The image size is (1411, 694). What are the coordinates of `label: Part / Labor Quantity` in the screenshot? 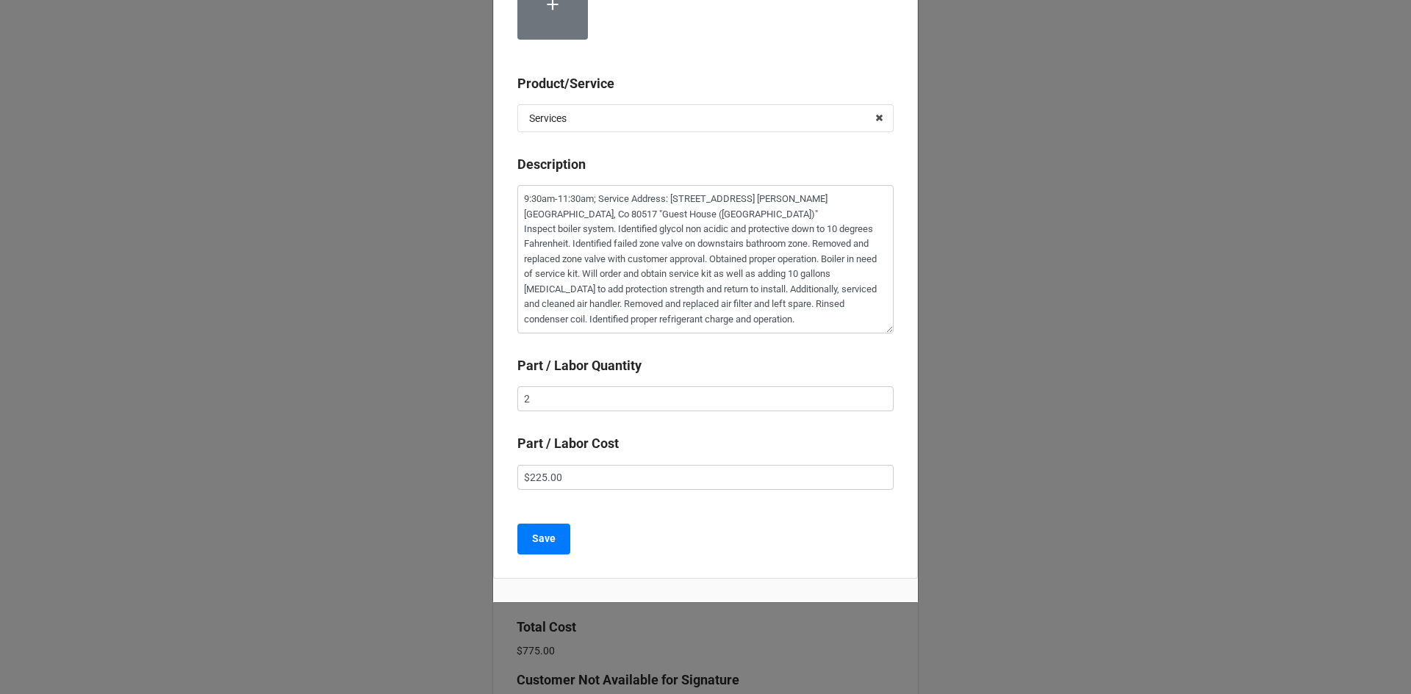 It's located at (579, 366).